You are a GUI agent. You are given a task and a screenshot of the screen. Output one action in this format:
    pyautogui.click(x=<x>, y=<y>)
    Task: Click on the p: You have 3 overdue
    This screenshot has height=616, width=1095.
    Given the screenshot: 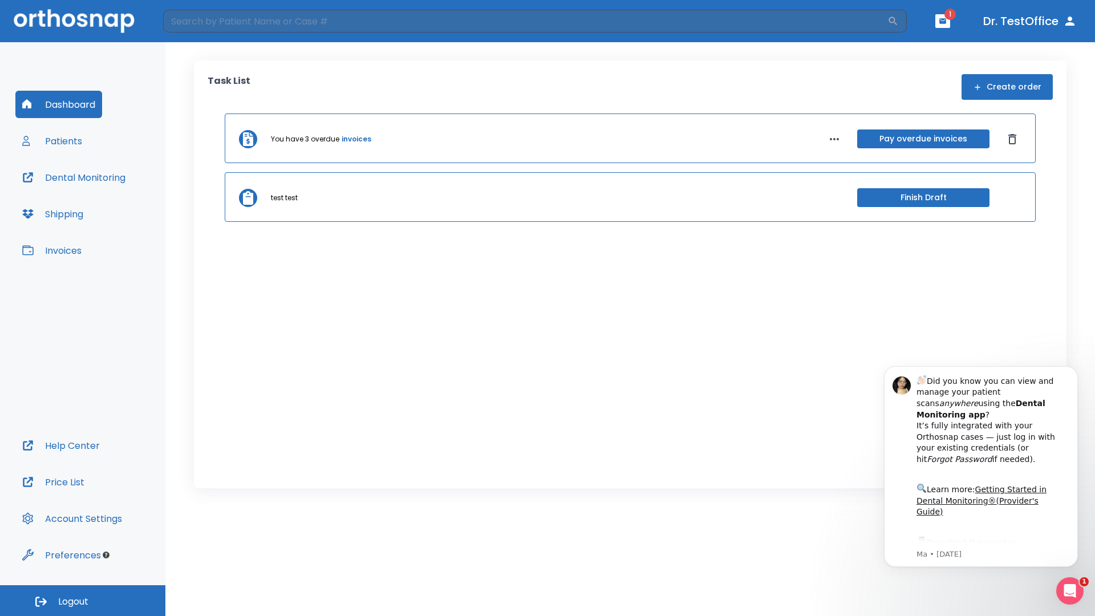 What is the action you would take?
    pyautogui.click(x=305, y=139)
    